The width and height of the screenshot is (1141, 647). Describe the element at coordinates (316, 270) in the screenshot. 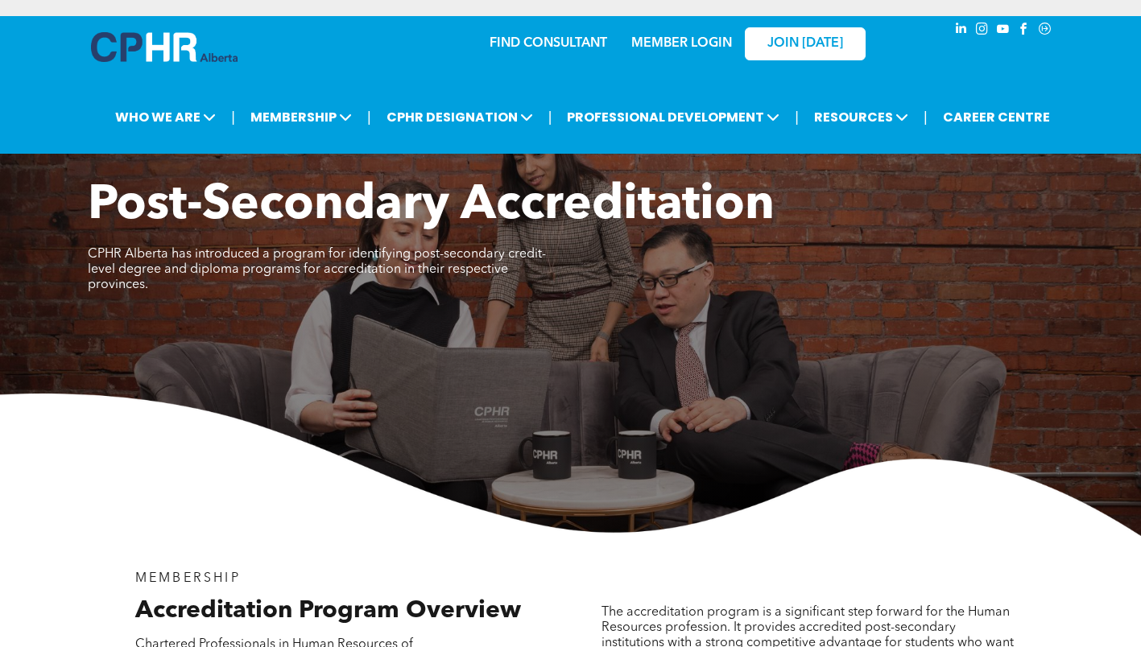

I see `span: CPHR Alberta has introduced a program for identifying post-secondary credit-level degree and dipl...` at that location.